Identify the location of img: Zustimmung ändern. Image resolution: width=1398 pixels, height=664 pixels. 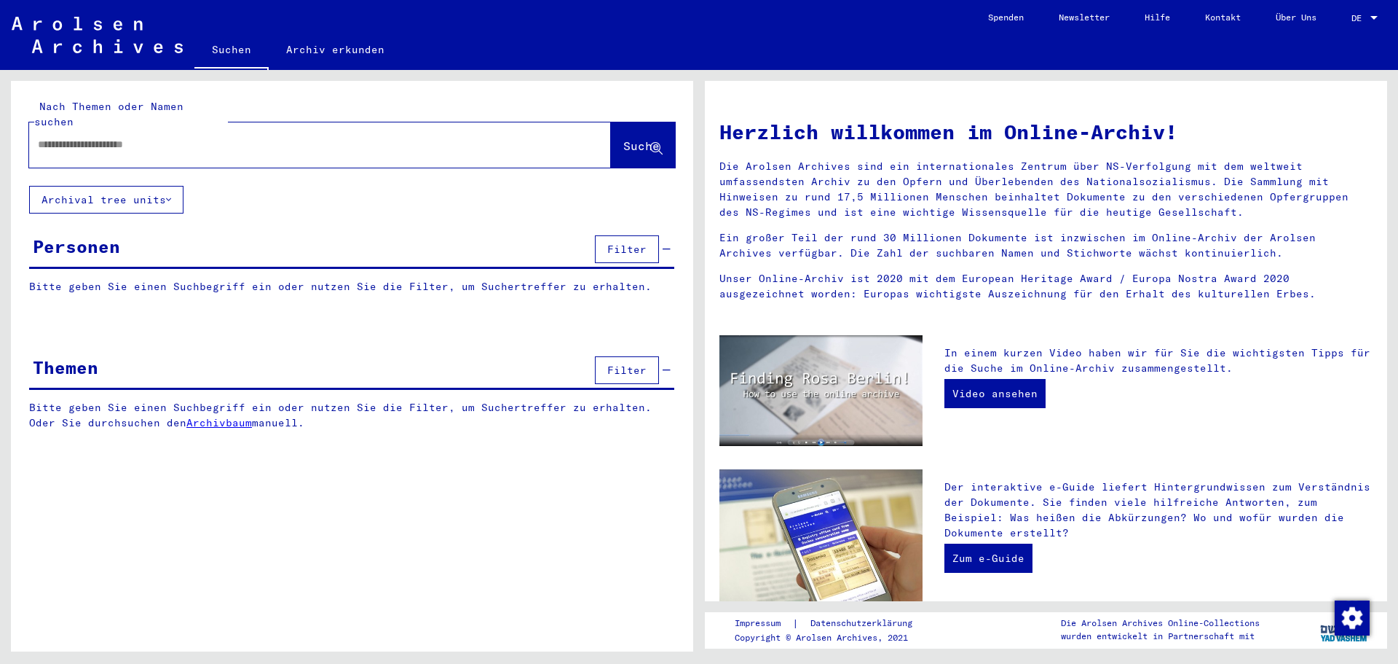
(1353, 618).